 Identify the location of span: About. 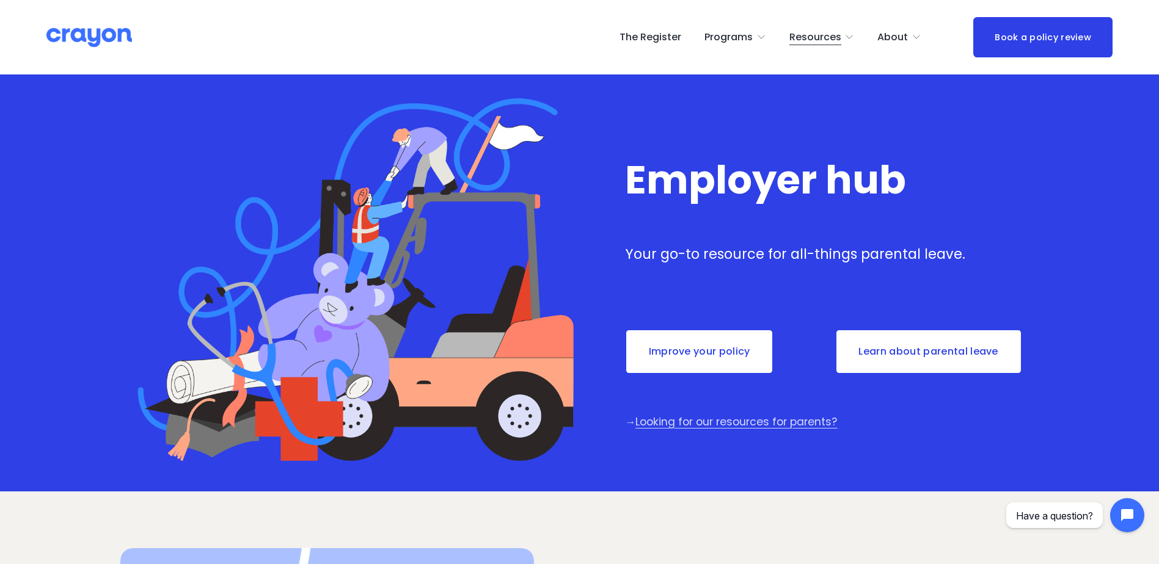
(892, 37).